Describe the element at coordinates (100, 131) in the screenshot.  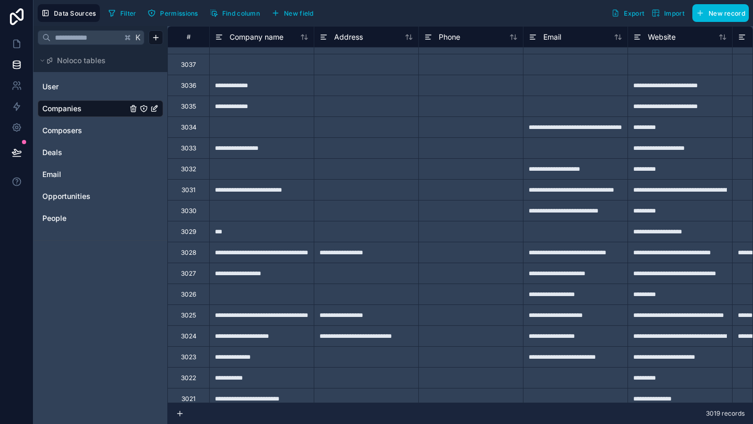
I see `div: Composers` at that location.